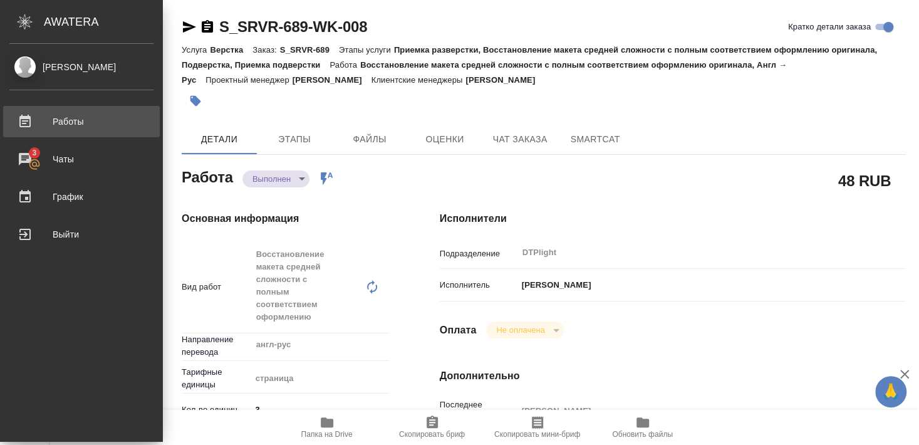 Image resolution: width=919 pixels, height=445 pixels. What do you see at coordinates (293, 26) in the screenshot?
I see `a: S_SRVR-689-WK-008` at bounding box center [293, 26].